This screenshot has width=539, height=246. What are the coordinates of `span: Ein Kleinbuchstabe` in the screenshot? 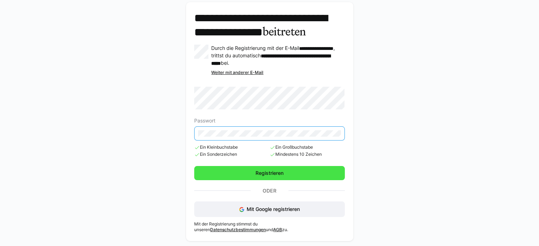 It's located at (232, 148).